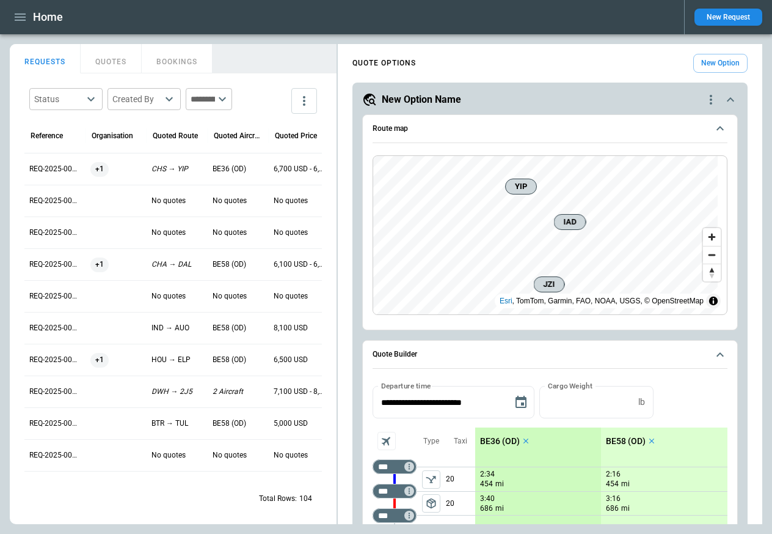 The image size is (772, 534). Describe the element at coordinates (177, 423) in the screenshot. I see `p: BTR → TUL` at that location.